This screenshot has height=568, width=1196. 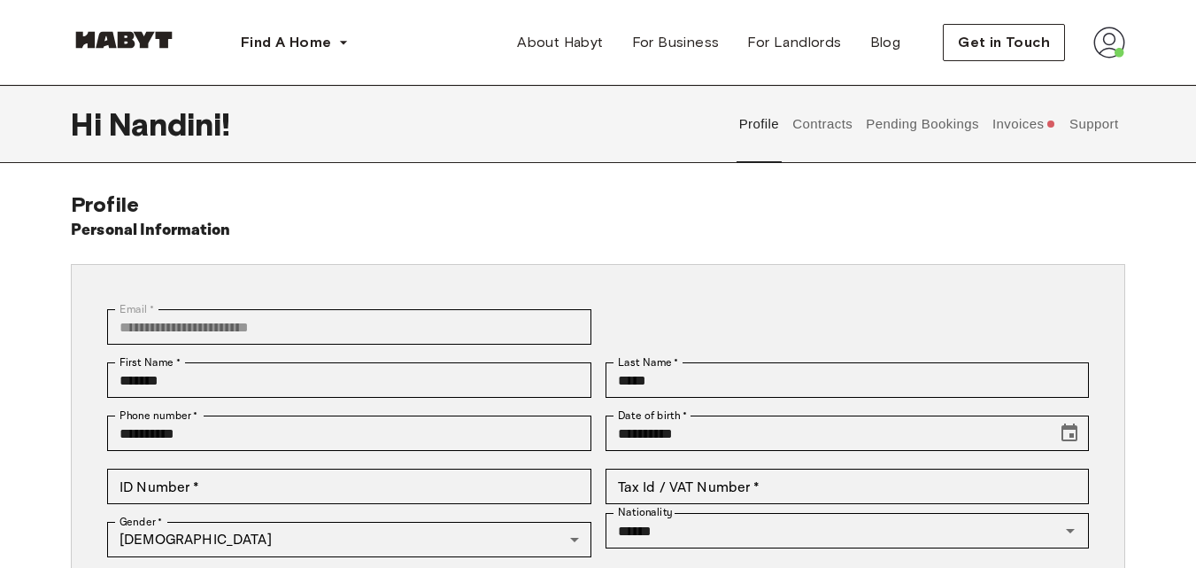 I want to click on button: Open, so click(x=1071, y=530).